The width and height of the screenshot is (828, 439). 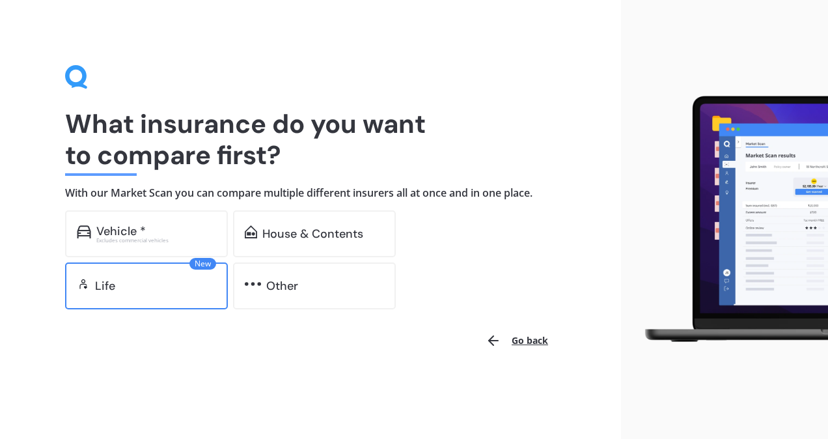 I want to click on img: other.81dba5aafe580aa69f38.svg, so click(x=253, y=284).